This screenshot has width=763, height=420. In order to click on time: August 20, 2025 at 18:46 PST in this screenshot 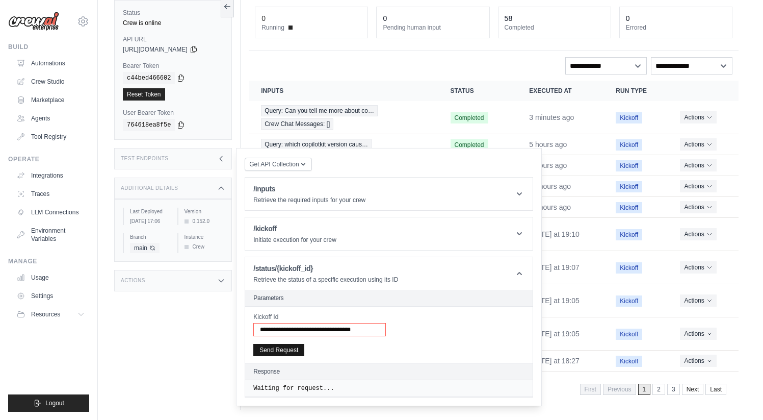, I will do `click(552, 117)`.